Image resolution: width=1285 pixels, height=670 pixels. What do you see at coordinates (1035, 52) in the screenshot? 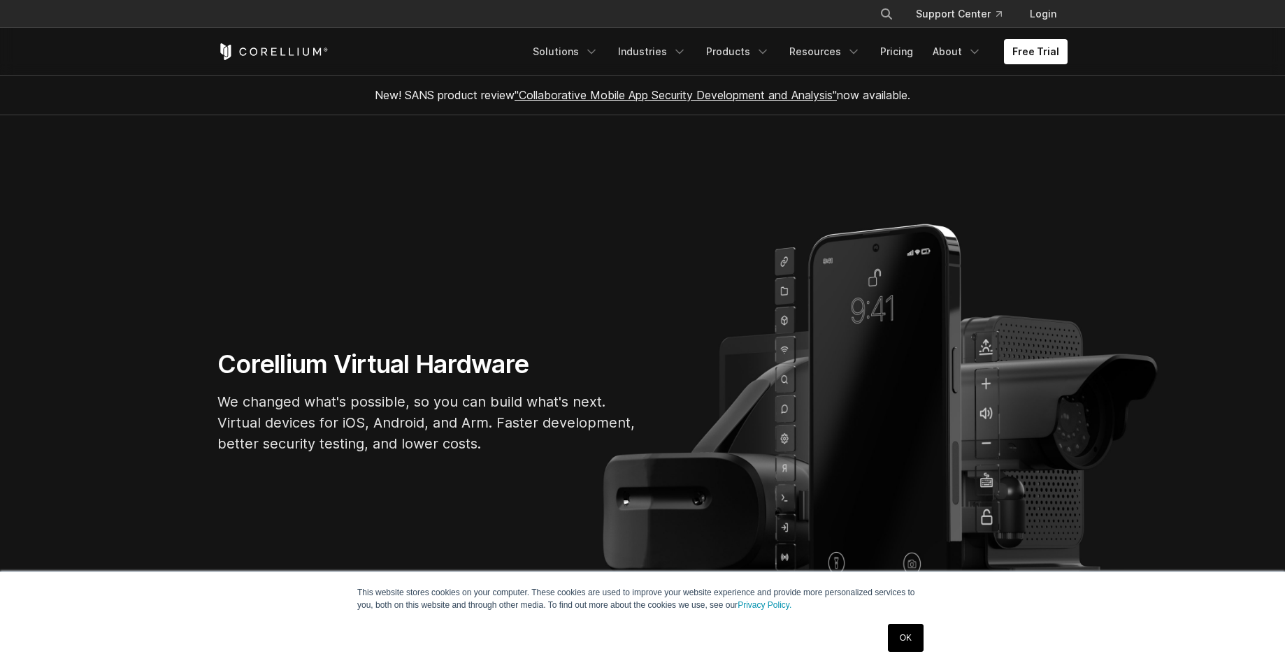
I see `a: Free Trial` at bounding box center [1035, 52].